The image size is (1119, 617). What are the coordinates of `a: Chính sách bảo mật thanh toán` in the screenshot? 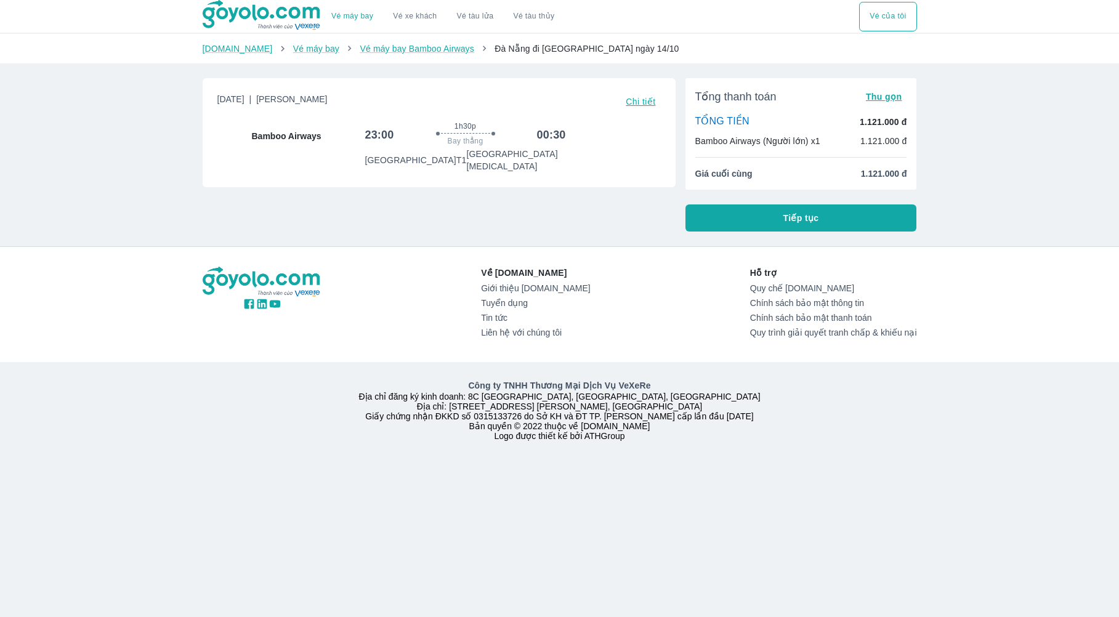 It's located at (833, 318).